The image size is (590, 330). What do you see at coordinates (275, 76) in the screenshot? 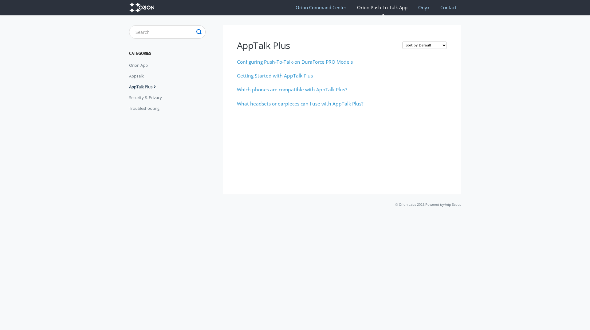
I see `span: Getting Started with AppTalk Plus` at bounding box center [275, 76].